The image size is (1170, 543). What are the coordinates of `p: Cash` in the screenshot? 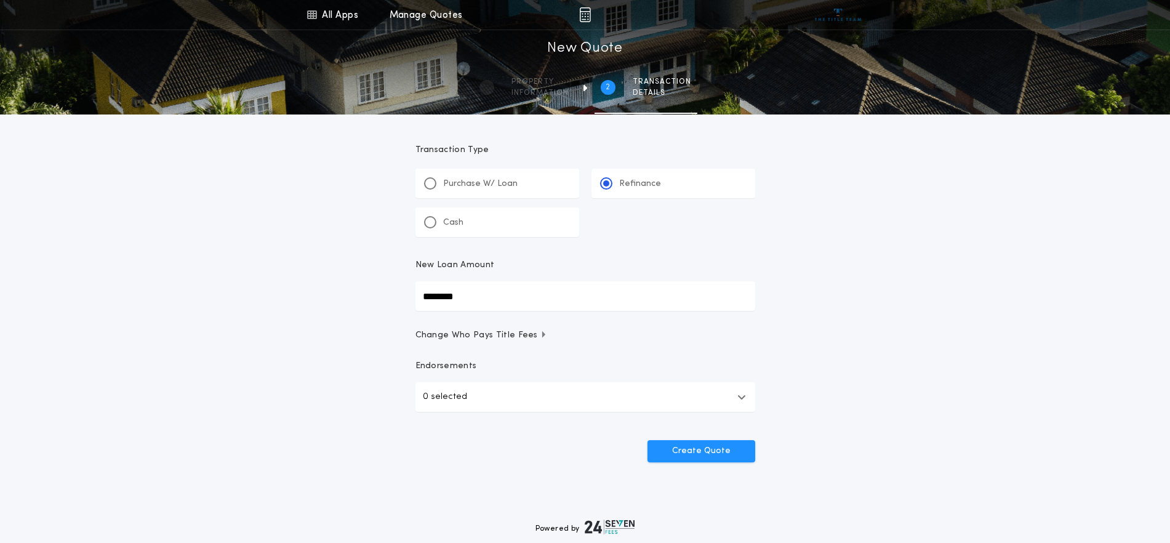 It's located at (453, 223).